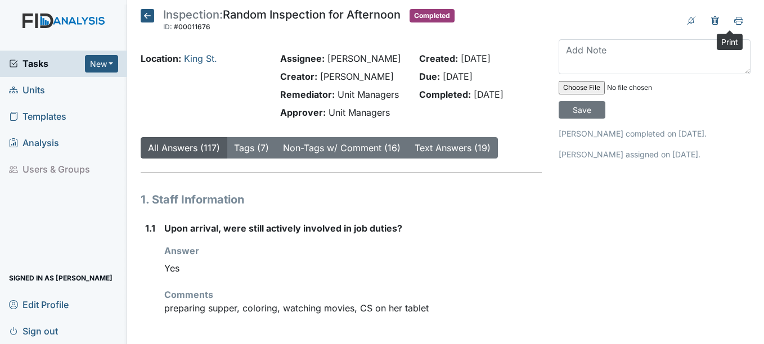 This screenshot has height=344, width=764. What do you see at coordinates (307, 95) in the screenshot?
I see `strong: Remediator:` at bounding box center [307, 95].